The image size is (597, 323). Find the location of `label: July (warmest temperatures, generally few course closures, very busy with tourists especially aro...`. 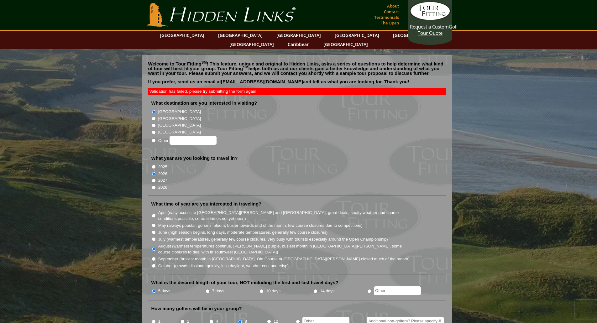

label: July (warmest temperatures, generally few course closures, very busy with tourists especially aro... is located at coordinates (273, 240).